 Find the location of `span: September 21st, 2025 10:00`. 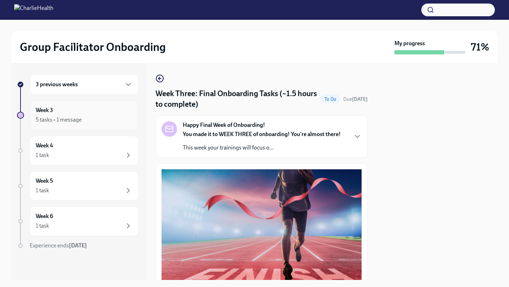

span: September 21st, 2025 10:00 is located at coordinates (355, 99).